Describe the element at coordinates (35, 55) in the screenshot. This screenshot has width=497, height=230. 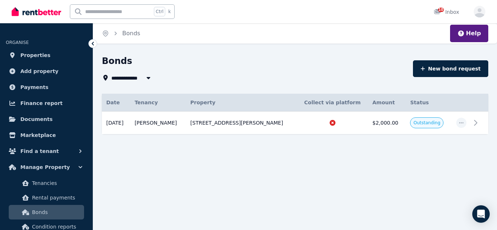
I see `span: Properties` at that location.